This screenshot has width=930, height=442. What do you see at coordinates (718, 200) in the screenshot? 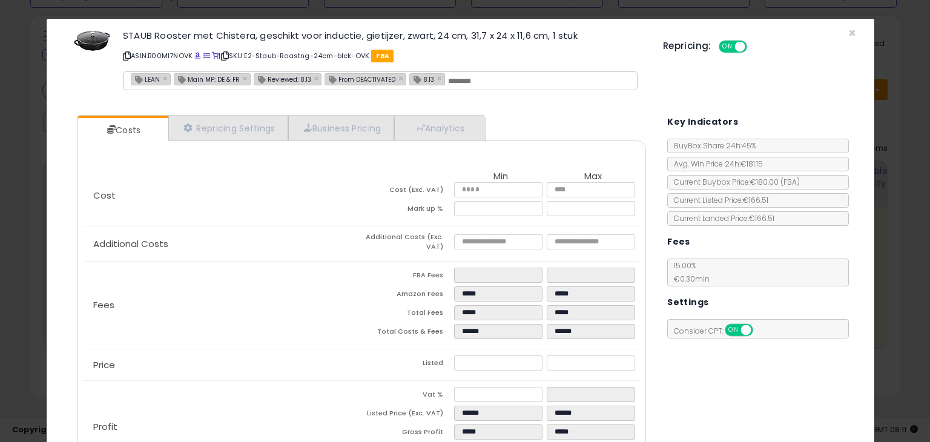
I see `span: Current Listed Price: €166.51` at bounding box center [718, 200].